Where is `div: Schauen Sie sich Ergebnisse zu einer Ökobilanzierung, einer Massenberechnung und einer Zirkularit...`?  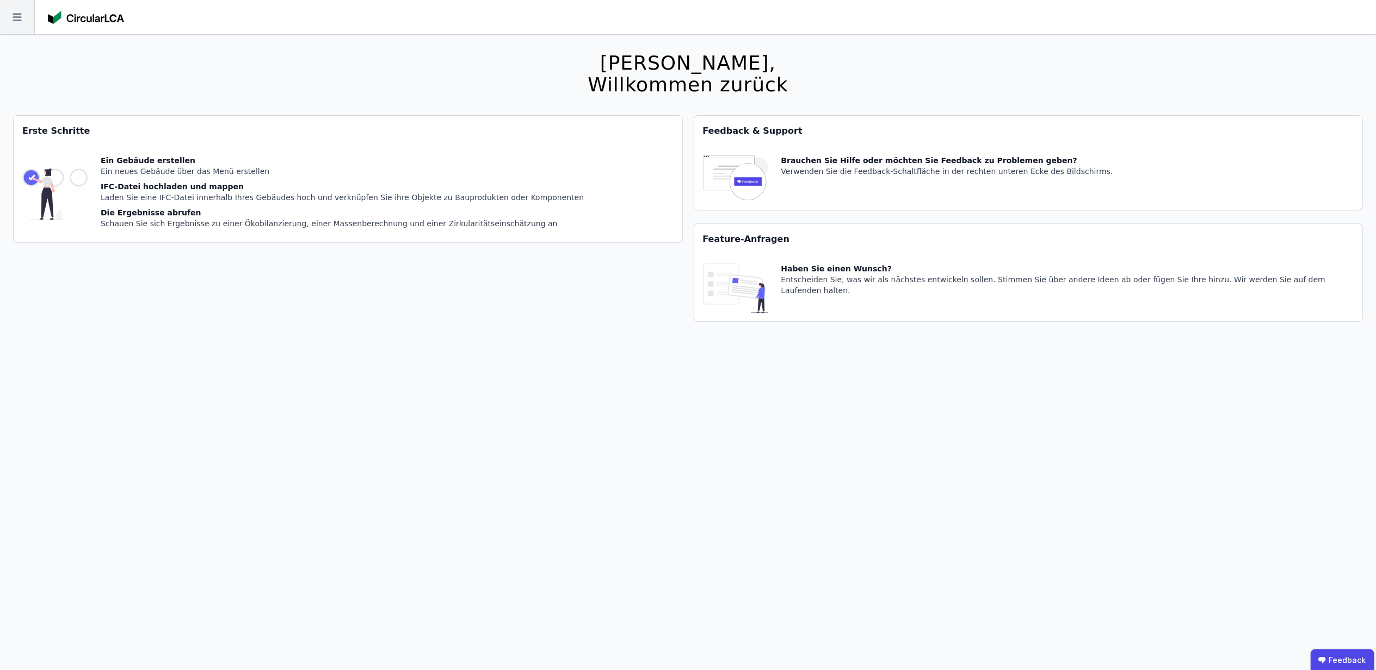 div: Schauen Sie sich Ergebnisse zu einer Ökobilanzierung, einer Massenberechnung und einer Zirkularit... is located at coordinates (342, 224).